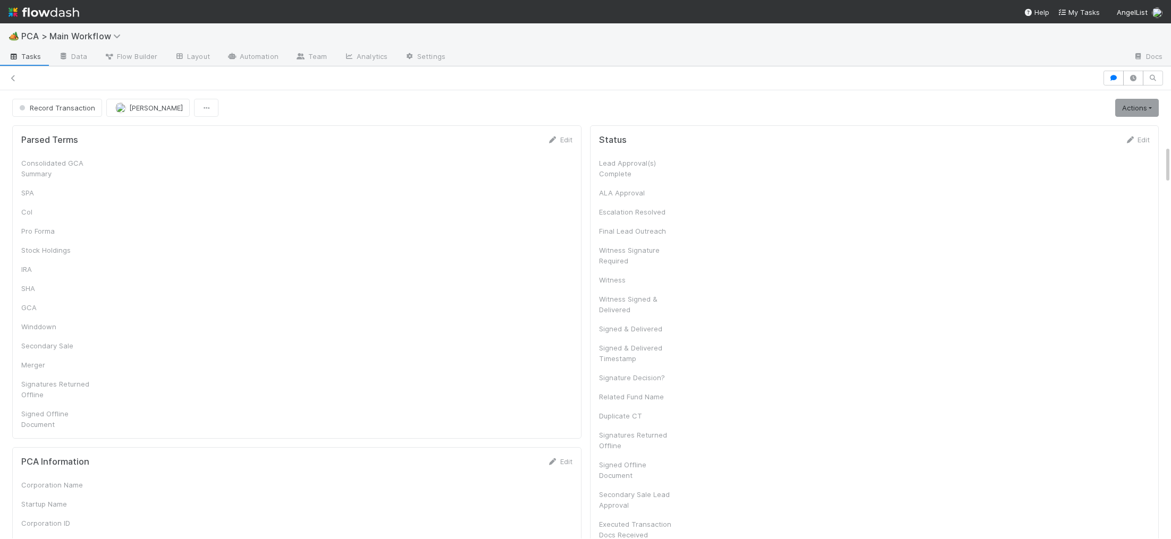 The width and height of the screenshot is (1171, 539). I want to click on div: Corporation ID, so click(61, 524).